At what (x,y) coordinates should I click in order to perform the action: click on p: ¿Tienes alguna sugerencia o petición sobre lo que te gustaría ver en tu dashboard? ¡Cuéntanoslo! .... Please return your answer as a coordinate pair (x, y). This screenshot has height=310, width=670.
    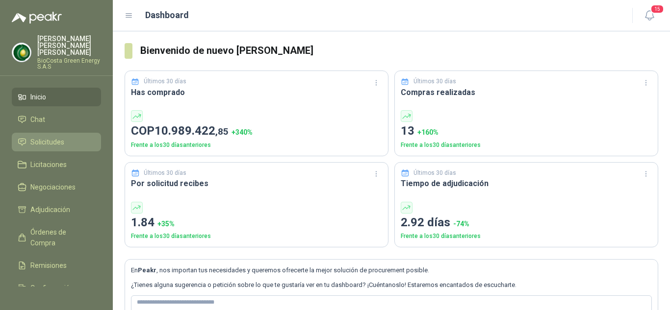
    Looking at the image, I should click on (391, 285).